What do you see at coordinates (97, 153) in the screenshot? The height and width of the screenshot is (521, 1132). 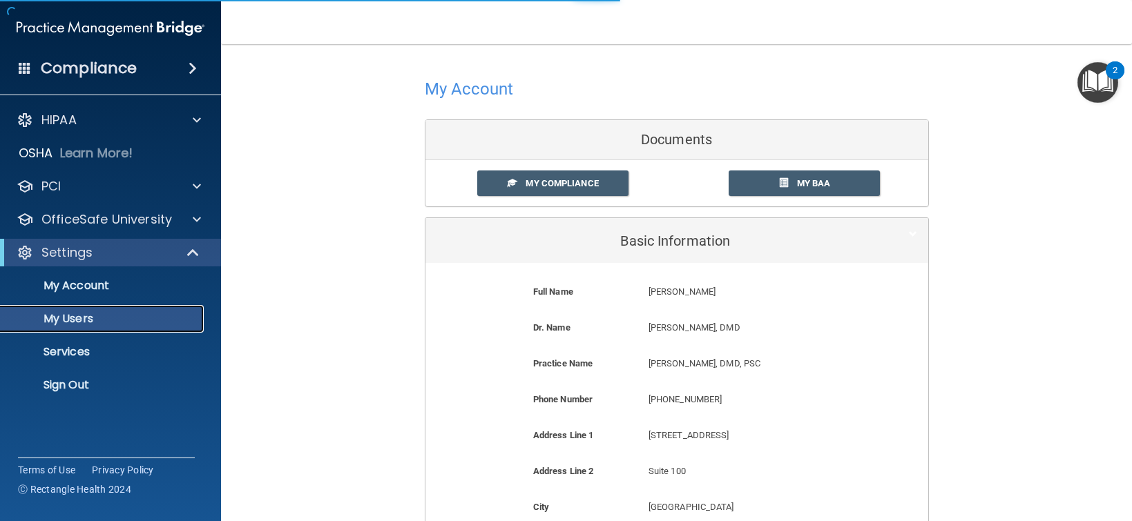 I see `p: Learn More!` at bounding box center [97, 153].